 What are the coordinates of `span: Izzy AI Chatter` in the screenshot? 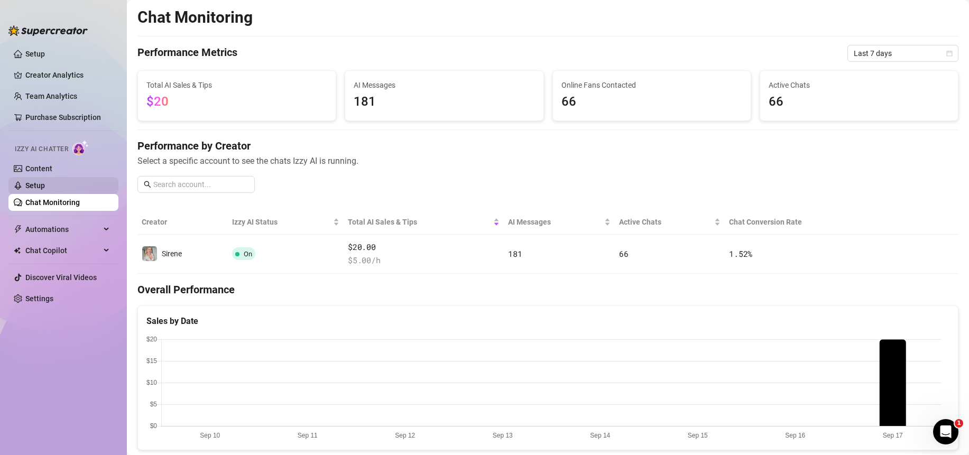 It's located at (41, 149).